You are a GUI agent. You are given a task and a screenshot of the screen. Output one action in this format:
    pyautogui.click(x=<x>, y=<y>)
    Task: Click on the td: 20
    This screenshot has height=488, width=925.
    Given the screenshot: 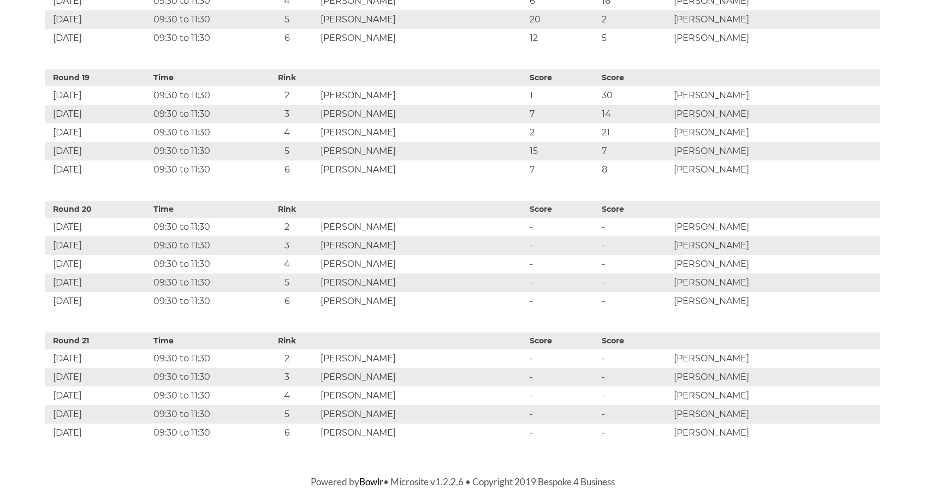 What is the action you would take?
    pyautogui.click(x=563, y=20)
    